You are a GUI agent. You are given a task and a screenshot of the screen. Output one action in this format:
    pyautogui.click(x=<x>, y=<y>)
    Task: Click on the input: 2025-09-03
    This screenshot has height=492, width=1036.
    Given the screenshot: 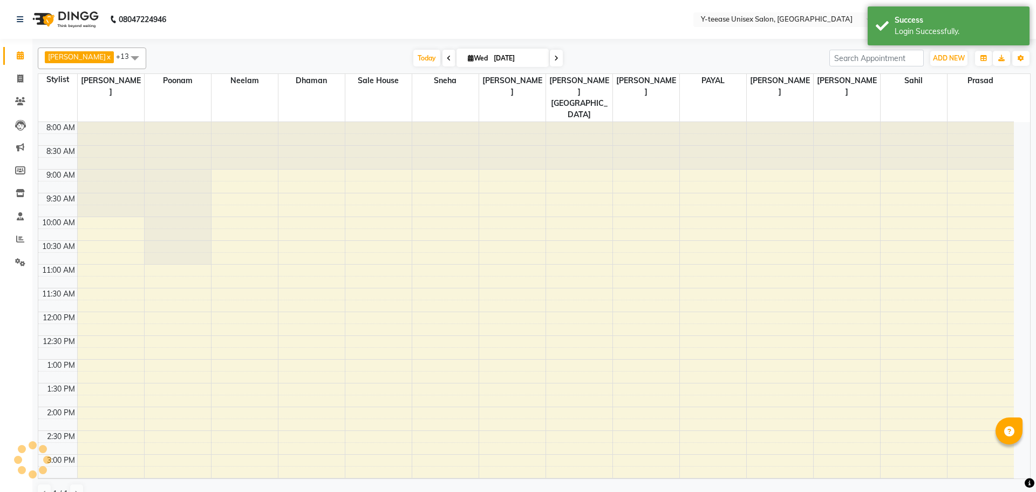 What is the action you would take?
    pyautogui.click(x=518, y=58)
    